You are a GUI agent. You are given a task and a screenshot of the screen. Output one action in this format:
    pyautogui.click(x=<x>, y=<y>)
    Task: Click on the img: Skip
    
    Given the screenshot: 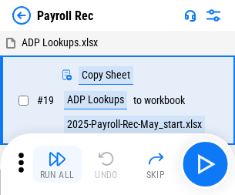 What is the action you would take?
    pyautogui.click(x=156, y=159)
    